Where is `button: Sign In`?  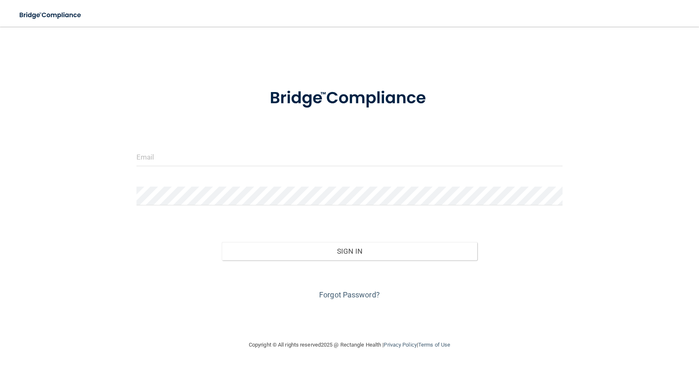 button: Sign In is located at coordinates (350, 251).